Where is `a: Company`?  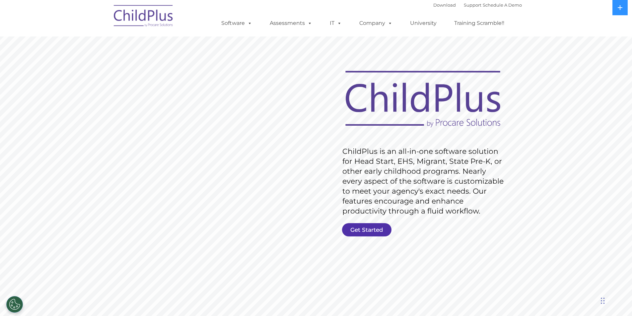 a: Company is located at coordinates (376, 23).